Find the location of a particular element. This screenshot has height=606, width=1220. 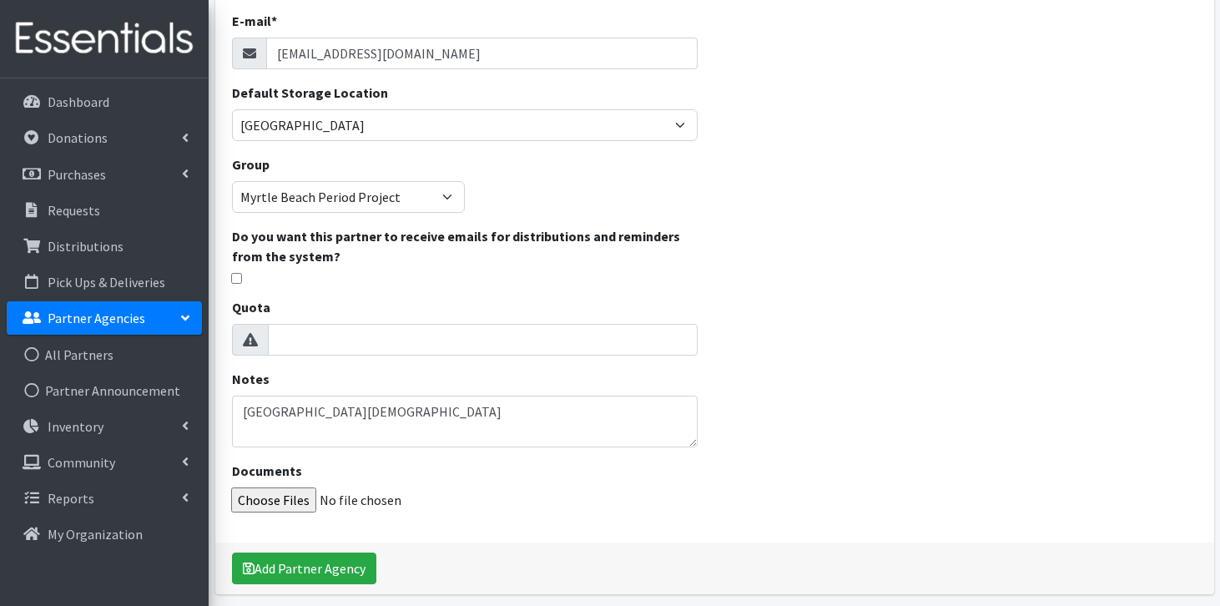

a: My Organization is located at coordinates (104, 534).